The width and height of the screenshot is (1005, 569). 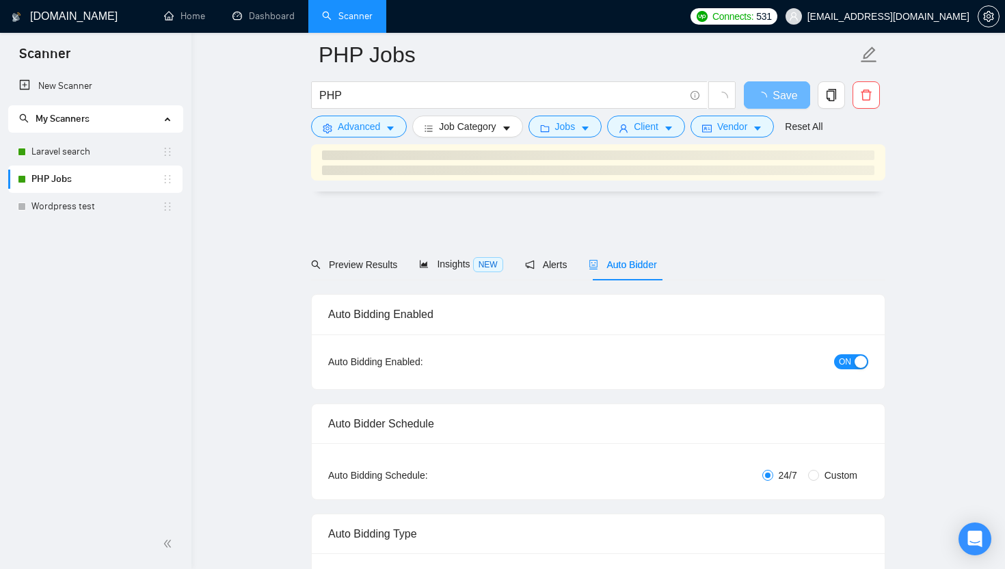 What do you see at coordinates (732, 126) in the screenshot?
I see `button: idcardVendorcaret-down` at bounding box center [732, 126].